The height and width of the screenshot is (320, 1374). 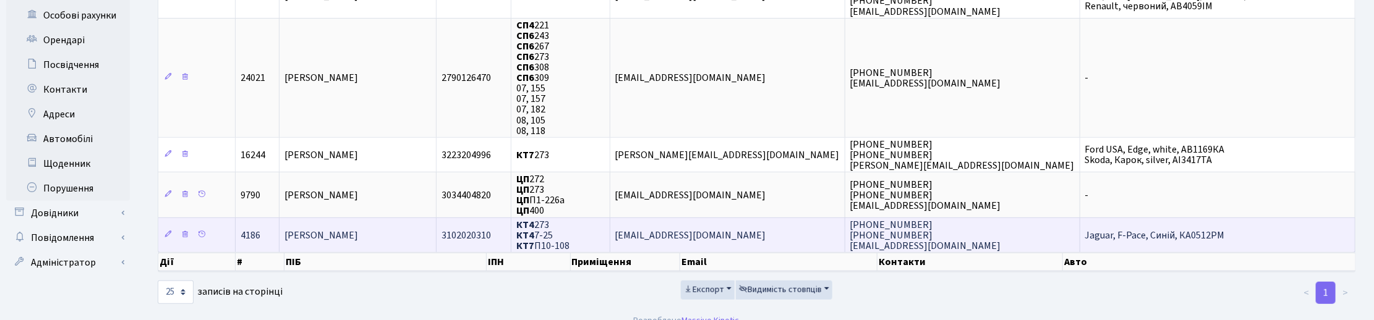 I want to click on th: Авто, so click(x=1209, y=262).